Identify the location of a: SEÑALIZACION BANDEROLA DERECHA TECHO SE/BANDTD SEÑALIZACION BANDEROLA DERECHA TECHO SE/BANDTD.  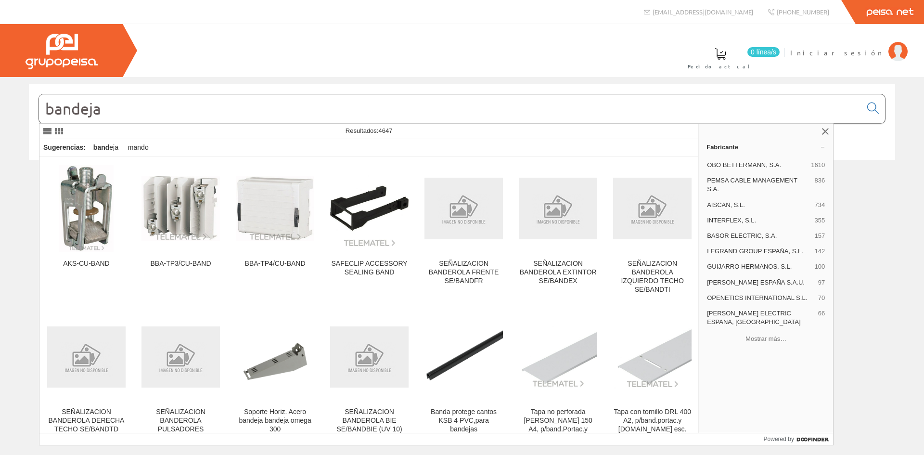
(86, 379).